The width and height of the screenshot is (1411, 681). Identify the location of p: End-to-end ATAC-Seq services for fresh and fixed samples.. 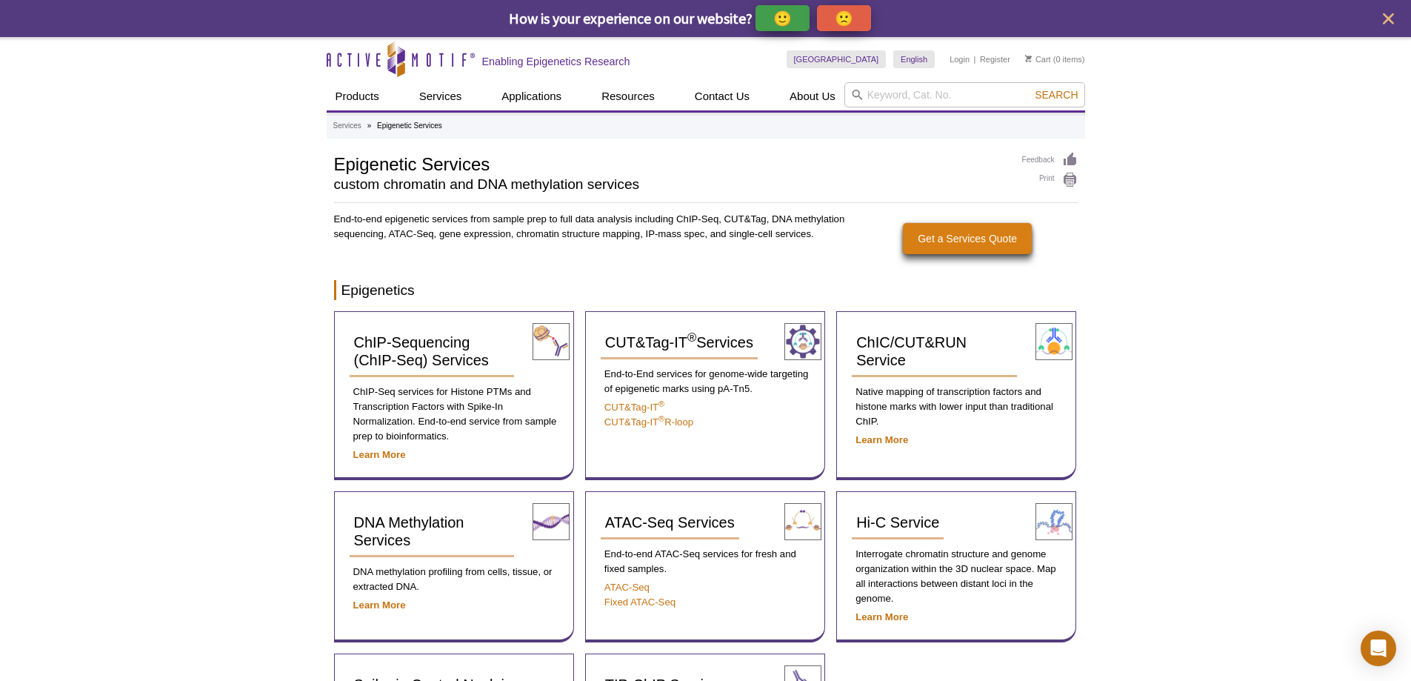
(705, 561).